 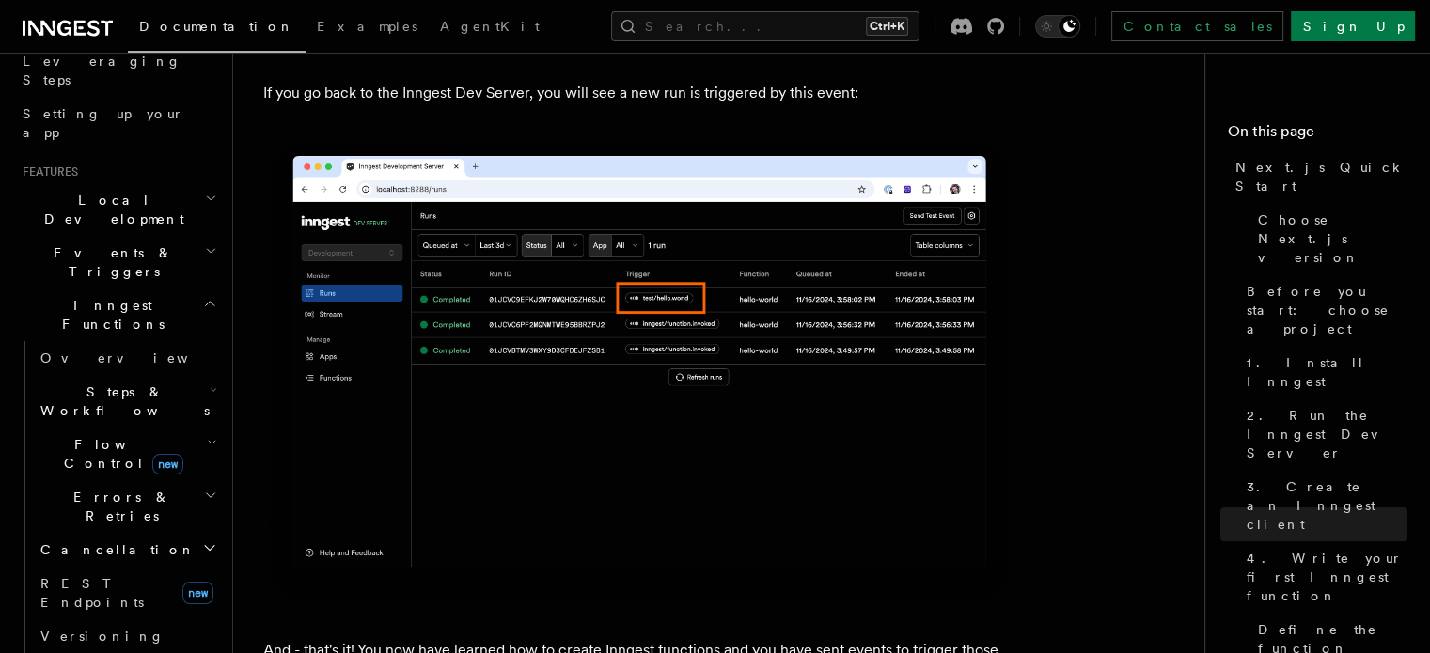 What do you see at coordinates (1323, 310) in the screenshot?
I see `a: Before you start: choose a project` at bounding box center [1323, 310].